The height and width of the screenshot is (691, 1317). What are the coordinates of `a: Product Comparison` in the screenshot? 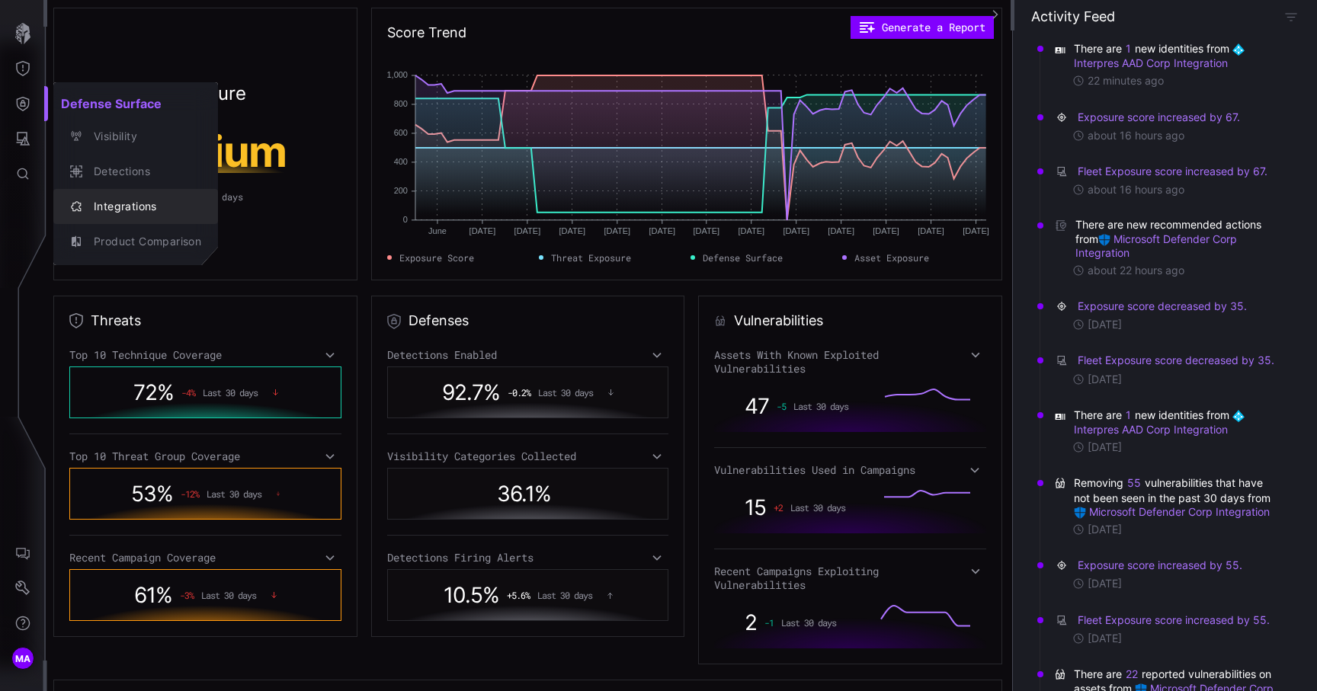 It's located at (136, 242).